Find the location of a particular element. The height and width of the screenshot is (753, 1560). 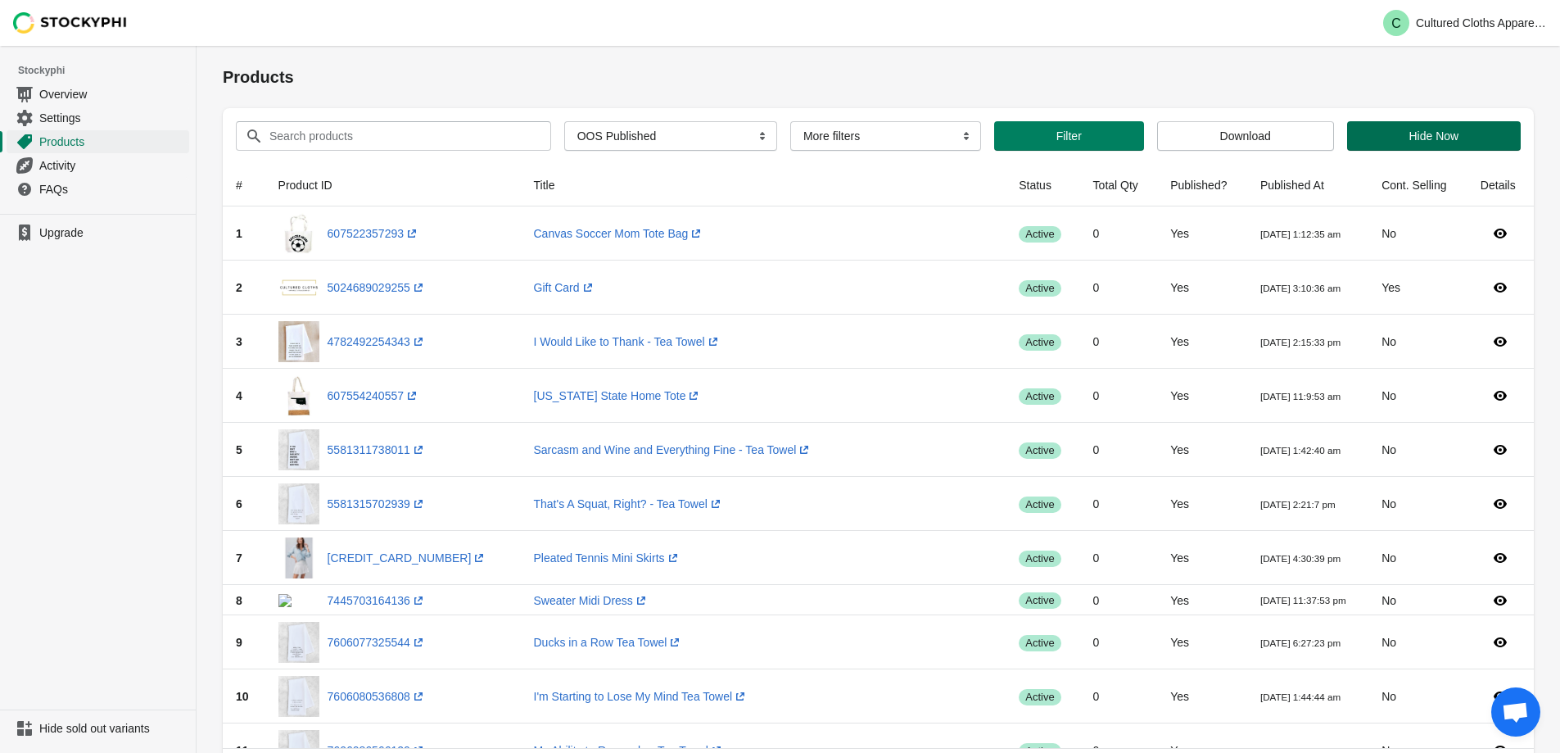

th: Status is located at coordinates (1043, 185).